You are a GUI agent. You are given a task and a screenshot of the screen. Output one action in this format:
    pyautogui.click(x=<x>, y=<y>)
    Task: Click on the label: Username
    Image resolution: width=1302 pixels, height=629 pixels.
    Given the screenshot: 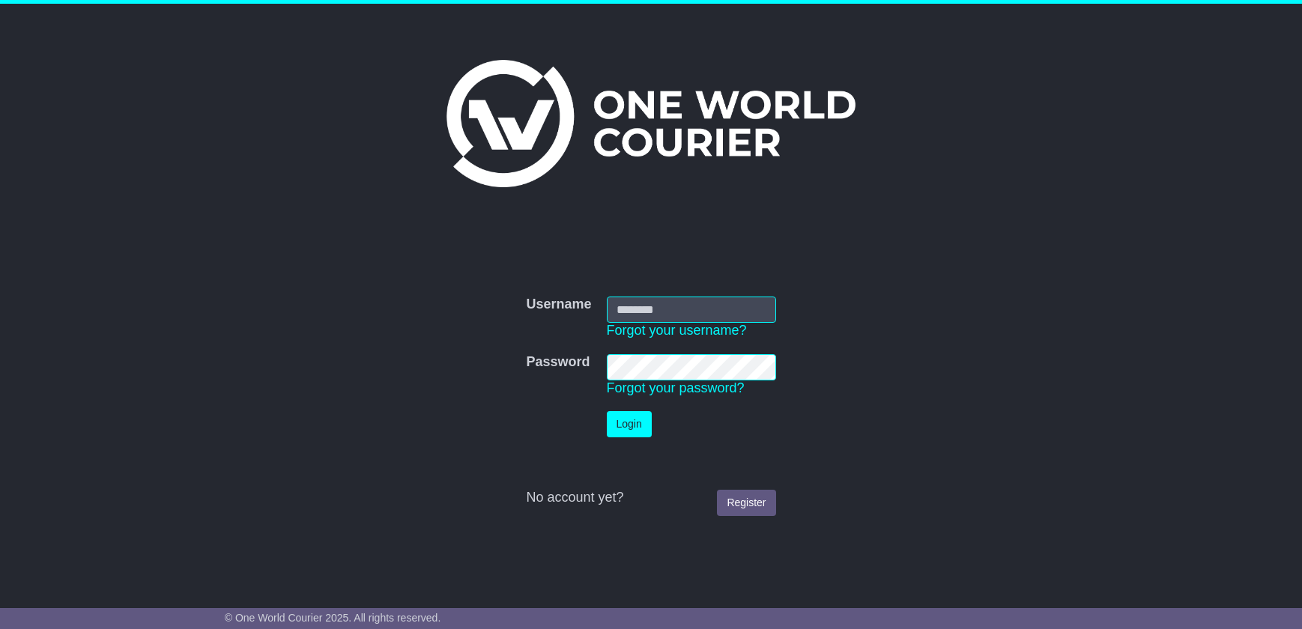 What is the action you would take?
    pyautogui.click(x=558, y=305)
    